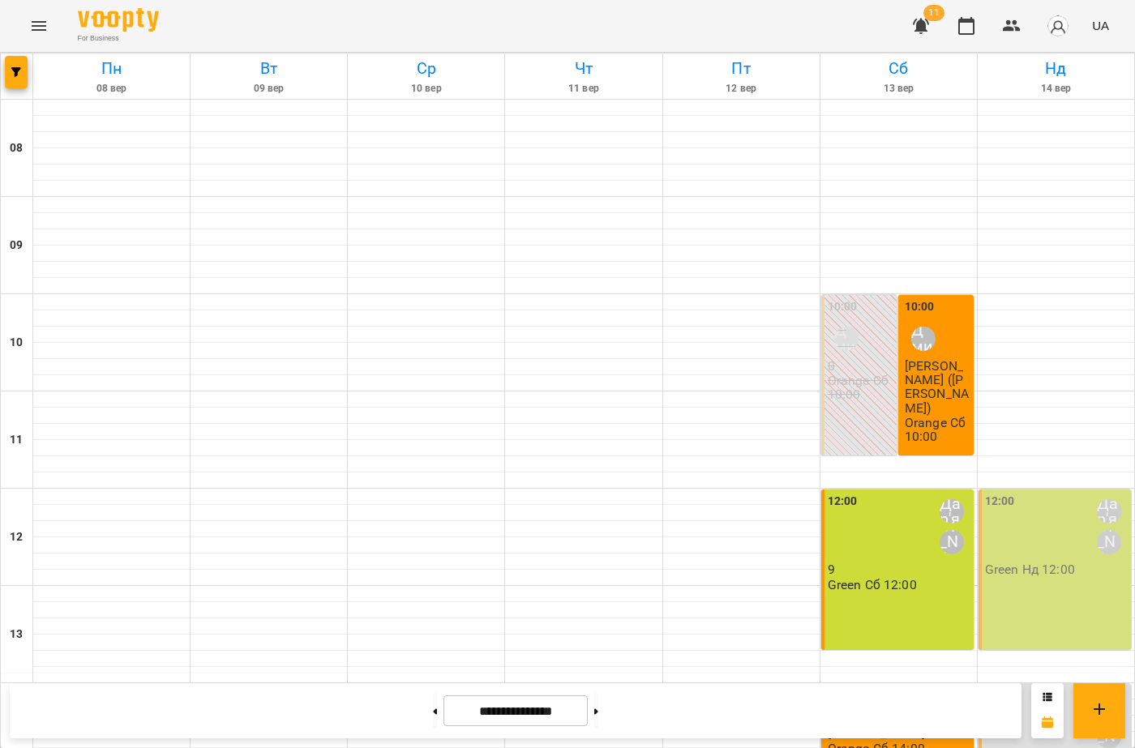 The image size is (1135, 748). Describe the element at coordinates (426, 68) in the screenshot. I see `h6: Ср` at that location.